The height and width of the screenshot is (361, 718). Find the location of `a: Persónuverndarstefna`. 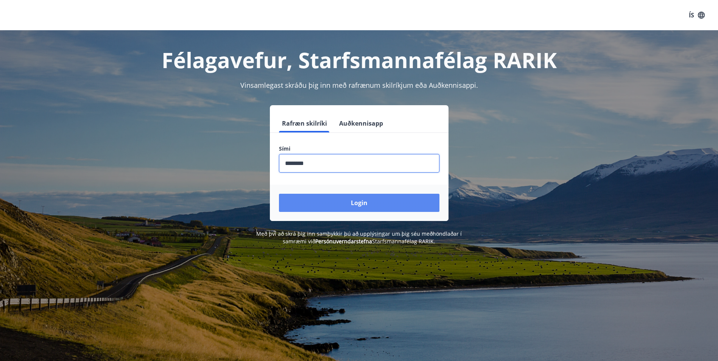

a: Persónuverndarstefna is located at coordinates (344, 241).